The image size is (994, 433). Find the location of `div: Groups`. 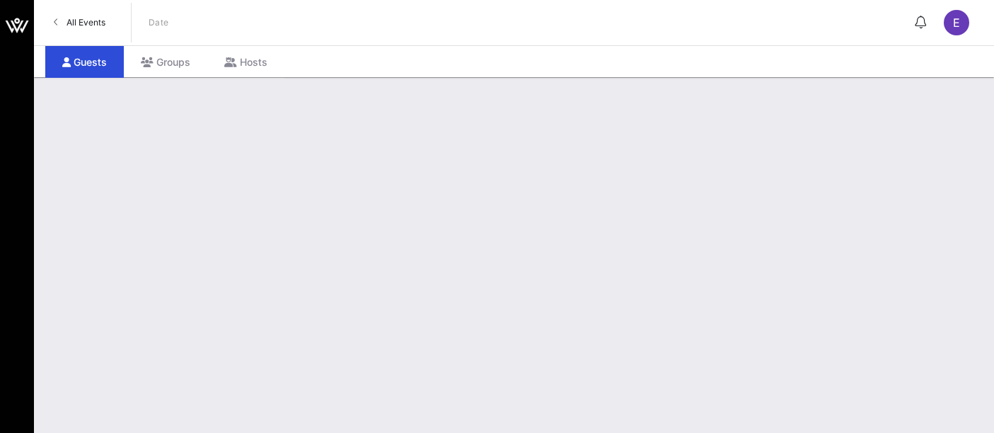

div: Groups is located at coordinates (166, 62).